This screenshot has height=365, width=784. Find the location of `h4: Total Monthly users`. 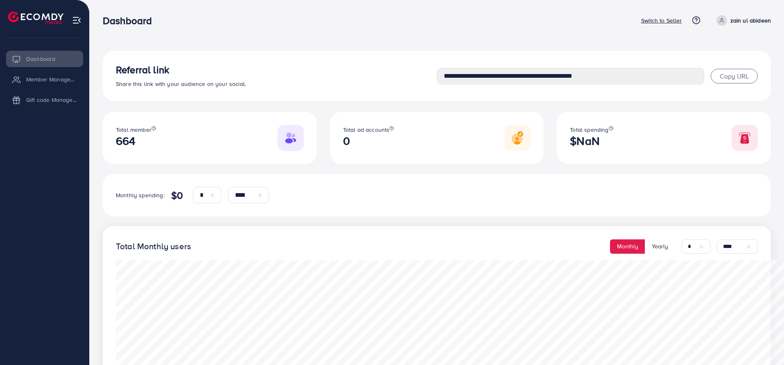

h4: Total Monthly users is located at coordinates (153, 246).